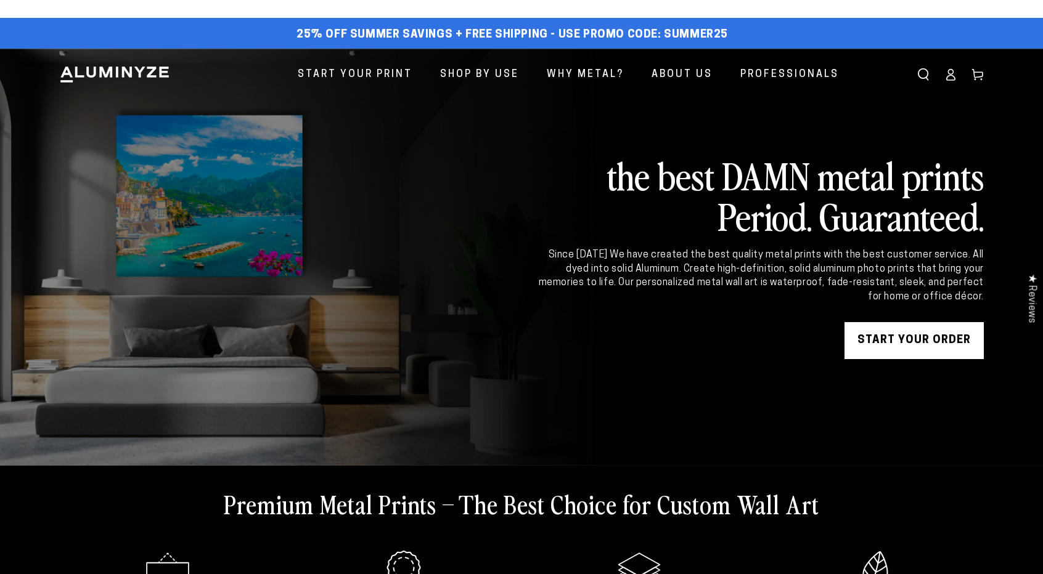  I want to click on span: Shop By Use, so click(479, 75).